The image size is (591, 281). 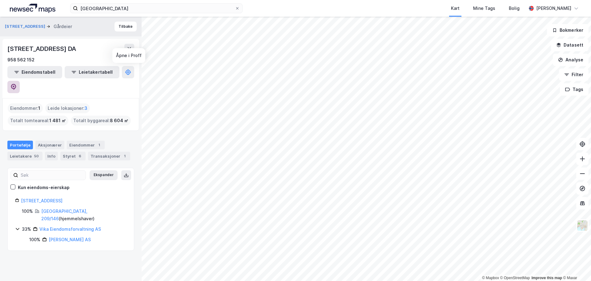 I want to click on a: Vika Eiendomsforvaltning AS, so click(x=70, y=228).